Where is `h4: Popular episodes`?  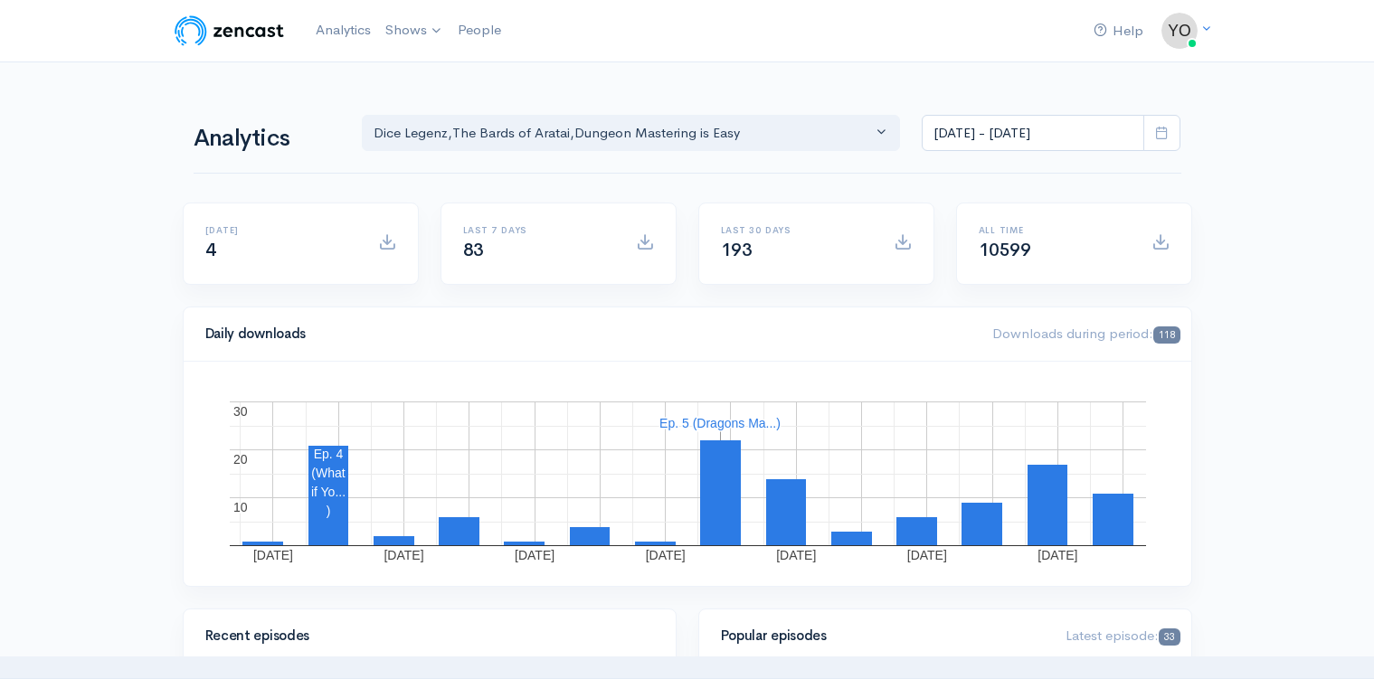
h4: Popular episodes is located at coordinates (883, 636).